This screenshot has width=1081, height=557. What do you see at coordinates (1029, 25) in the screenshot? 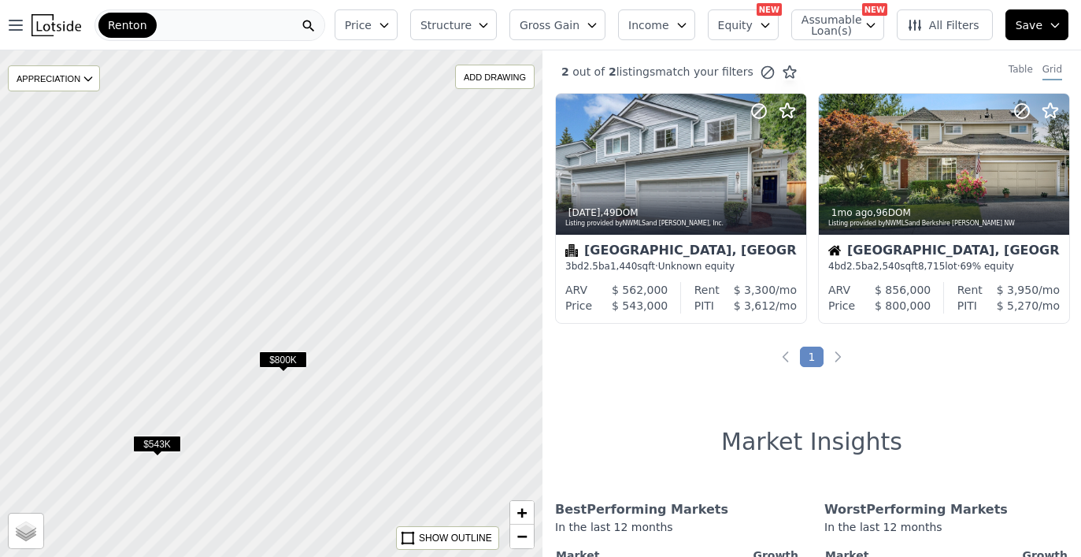
I see `span: Save` at bounding box center [1029, 25].